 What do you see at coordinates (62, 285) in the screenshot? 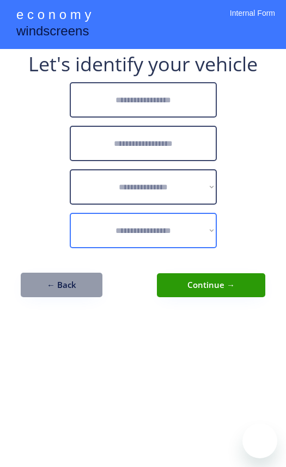
I see `button: ← Back` at bounding box center [62, 285].